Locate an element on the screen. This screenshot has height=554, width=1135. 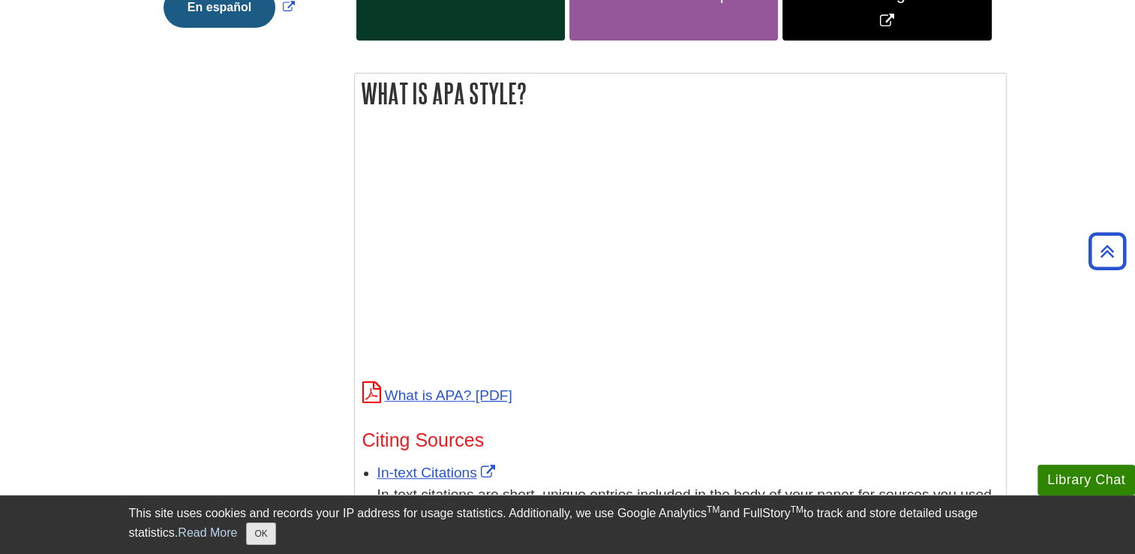
div: This site uses cookies and records your IP address for usage statistics. Additionally, we use Goo... is located at coordinates (568, 524).